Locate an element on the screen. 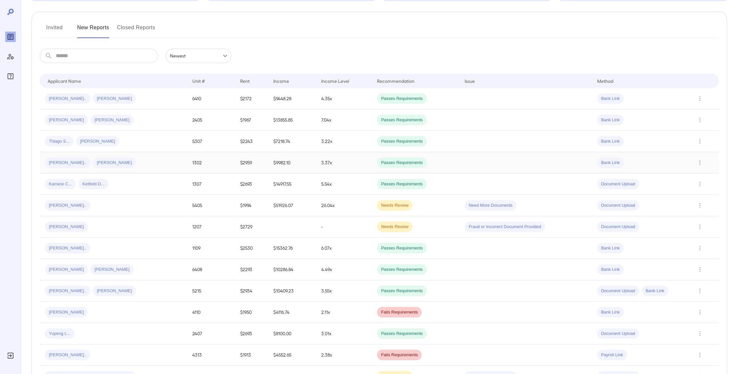  td: 3.22x is located at coordinates (344, 141).